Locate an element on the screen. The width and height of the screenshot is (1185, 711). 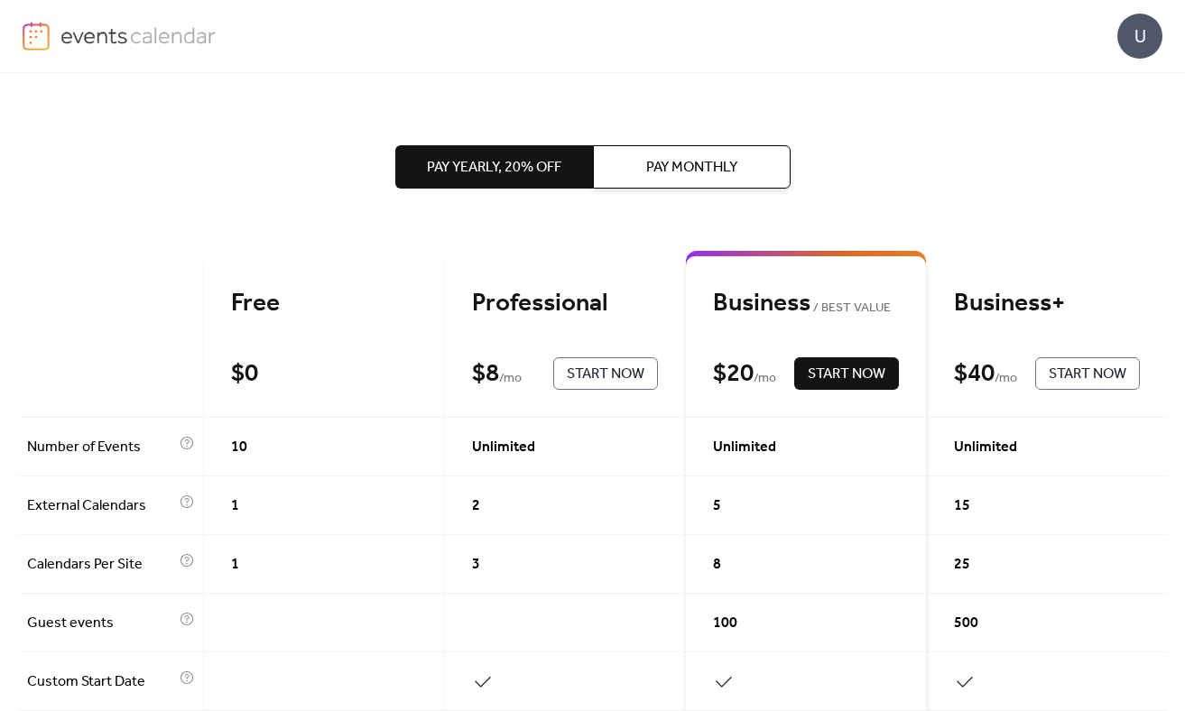
span: Calendars Per Site is located at coordinates (101, 565).